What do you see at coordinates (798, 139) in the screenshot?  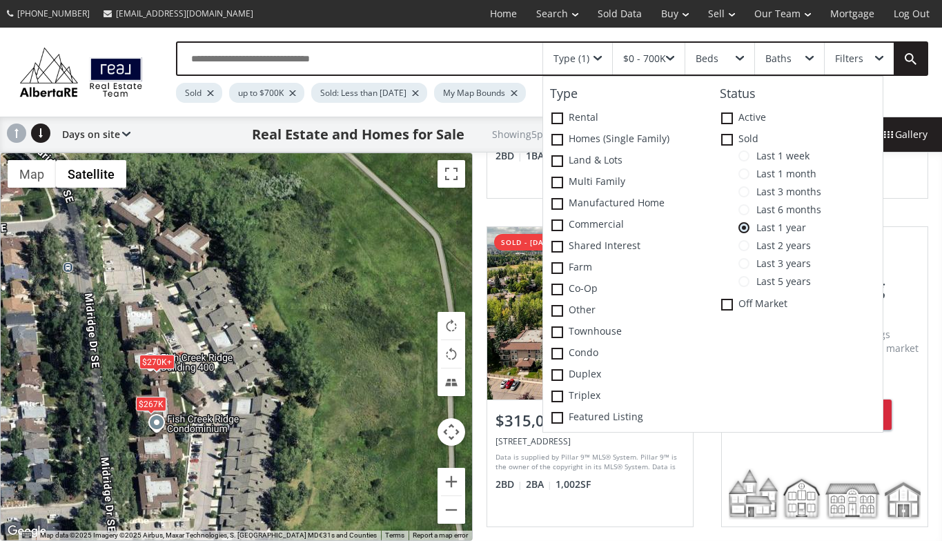 I see `label: Sold` at bounding box center [798, 139].